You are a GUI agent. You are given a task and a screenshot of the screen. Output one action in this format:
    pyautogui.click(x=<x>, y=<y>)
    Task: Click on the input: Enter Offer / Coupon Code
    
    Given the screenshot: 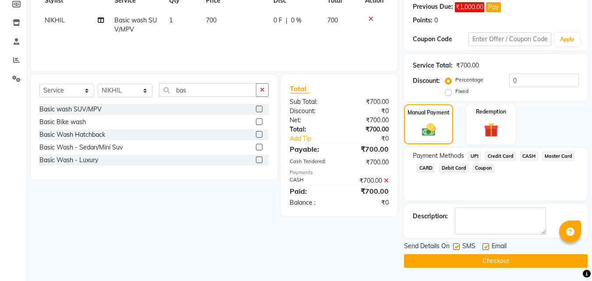 What is the action you would take?
    pyautogui.click(x=510, y=39)
    